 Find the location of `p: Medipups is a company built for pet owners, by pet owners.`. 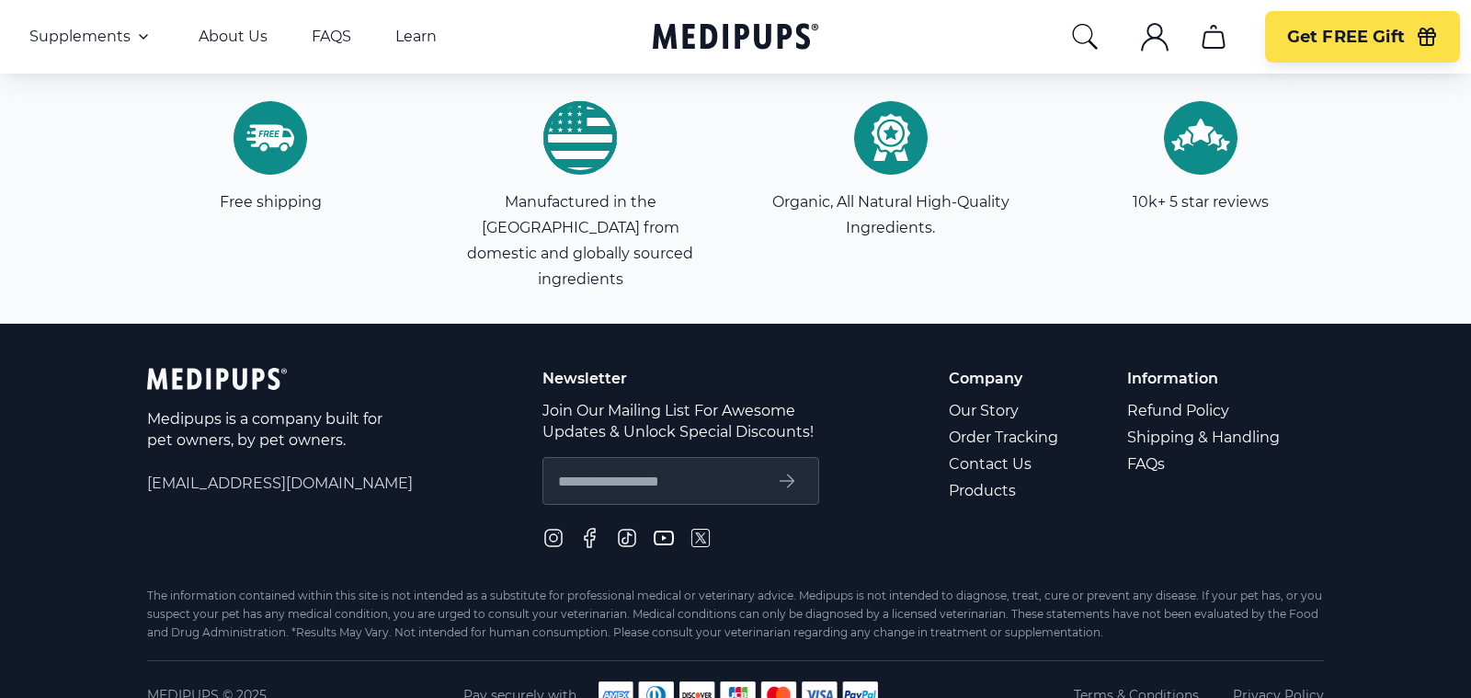

p: Medipups is a company built for pet owners, by pet owners. is located at coordinates (267, 429).